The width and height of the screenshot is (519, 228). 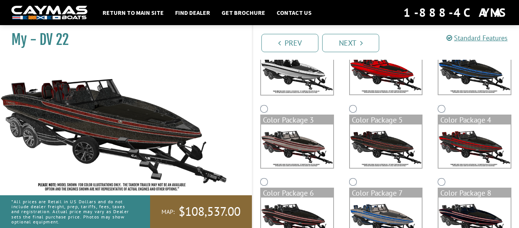 What do you see at coordinates (243, 13) in the screenshot?
I see `a: Get Brochure` at bounding box center [243, 13].